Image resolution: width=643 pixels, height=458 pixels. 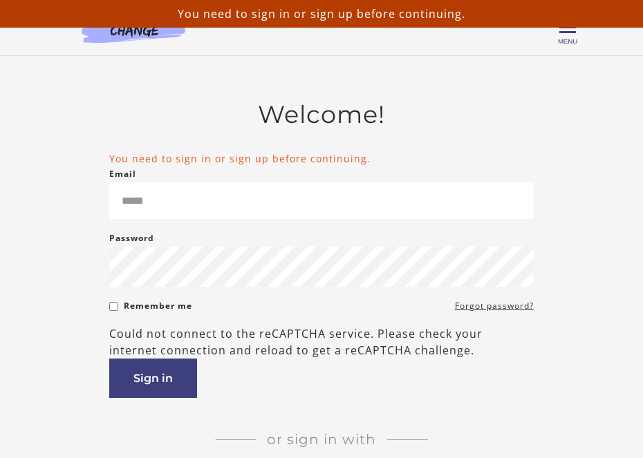 What do you see at coordinates (321, 14) in the screenshot?
I see `p: You need to sign in or sign up before continuing.` at bounding box center [321, 14].